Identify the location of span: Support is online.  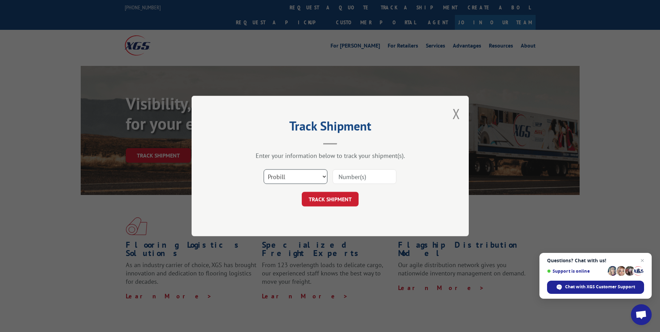
(576, 271).